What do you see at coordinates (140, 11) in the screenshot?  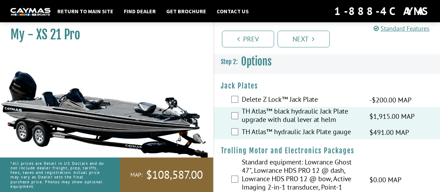 I see `a: Find Dealer` at bounding box center [140, 11].